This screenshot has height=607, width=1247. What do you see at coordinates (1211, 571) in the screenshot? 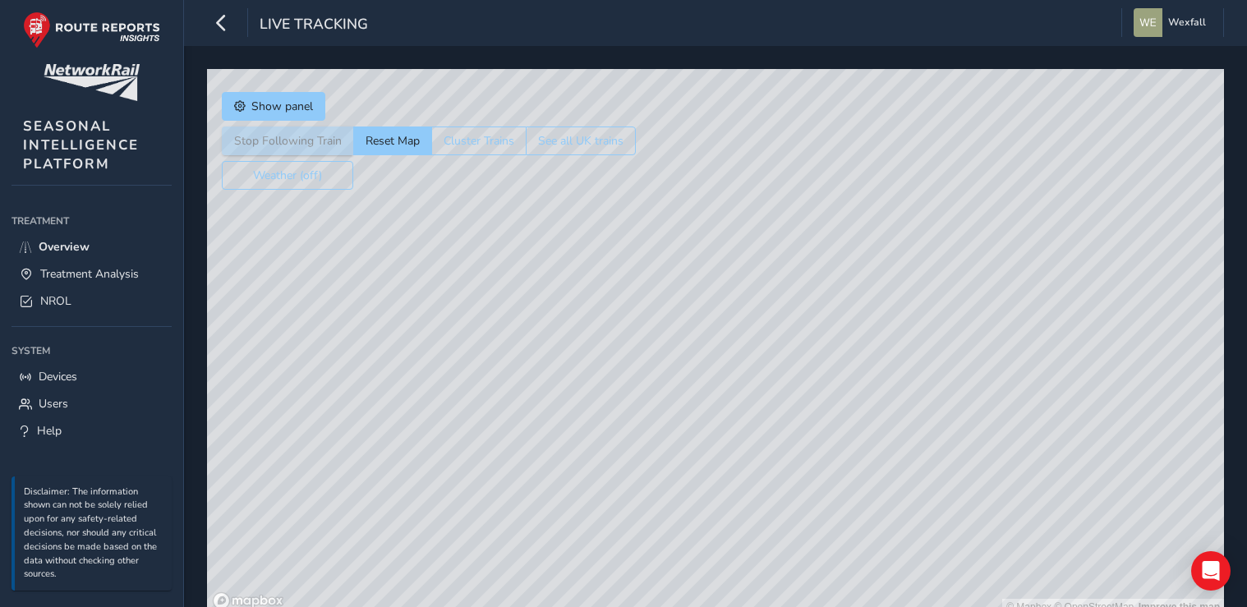
I see `div: Open Intercom Messenger` at bounding box center [1211, 571].